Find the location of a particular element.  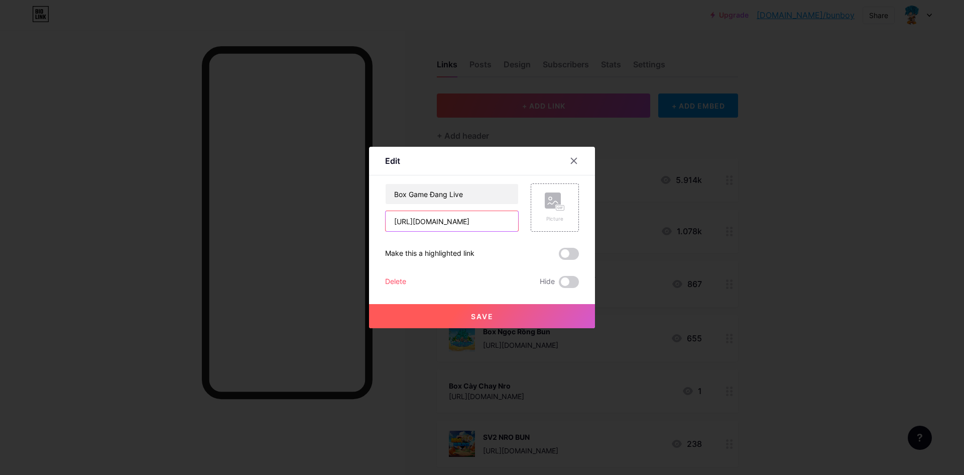

div: Make this a highlighted link is located at coordinates (430, 254).